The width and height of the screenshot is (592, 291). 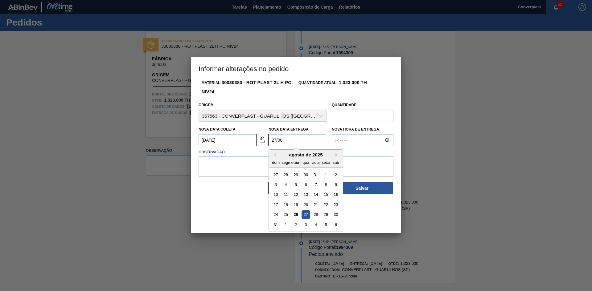 I want to click on font: Material:, so click(x=211, y=83).